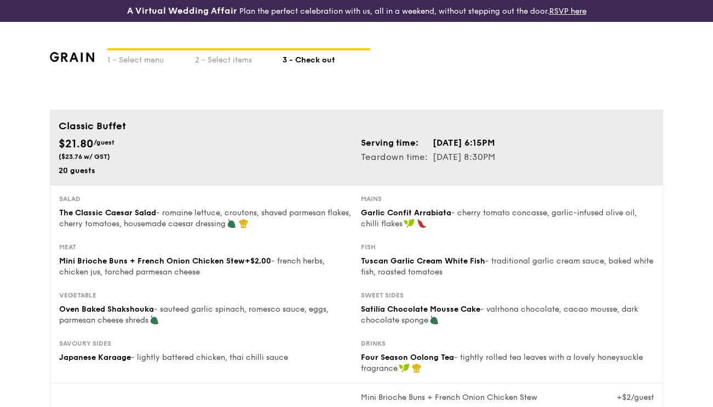  Describe the element at coordinates (421, 309) in the screenshot. I see `span: Satilia Chocolate Mousse Cake` at that location.